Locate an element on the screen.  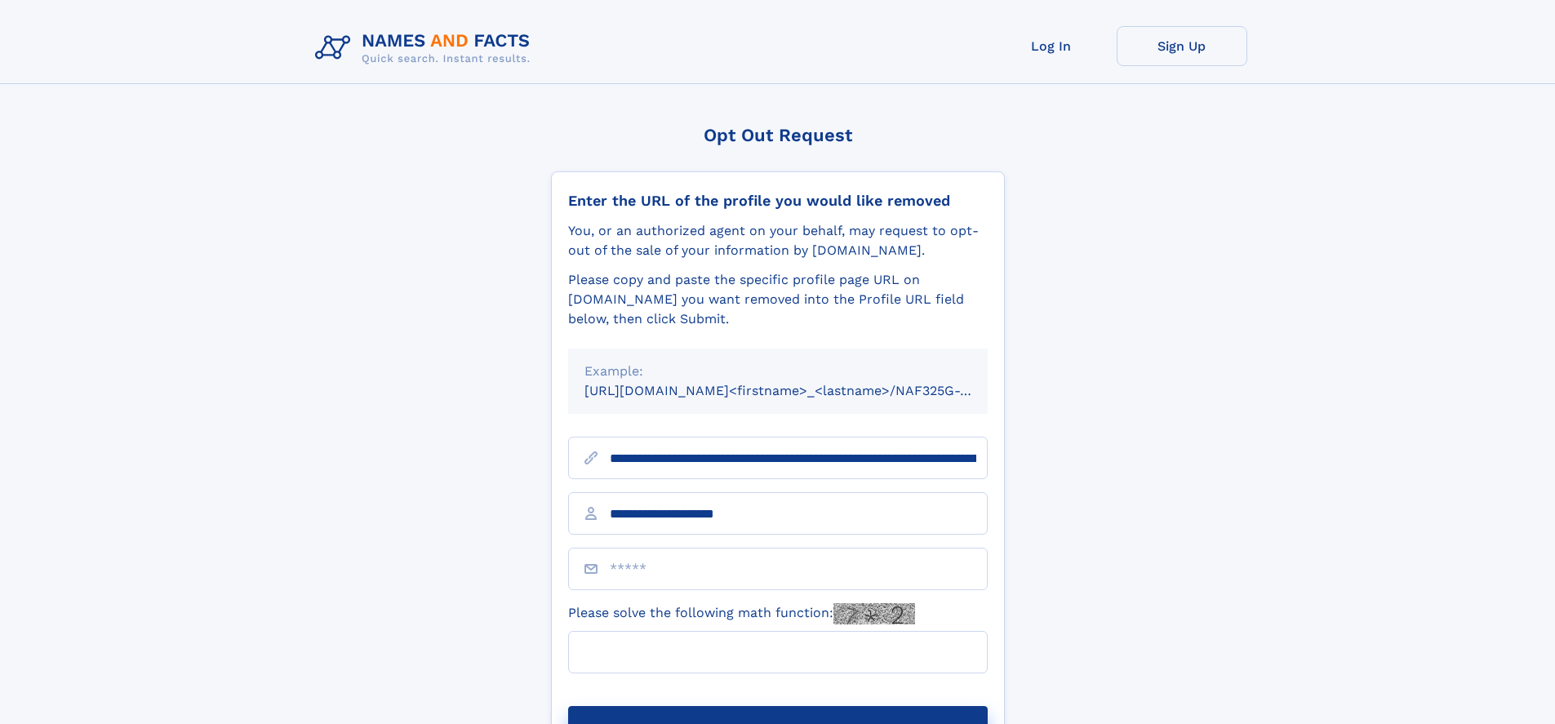
a: Log In is located at coordinates (1051, 46).